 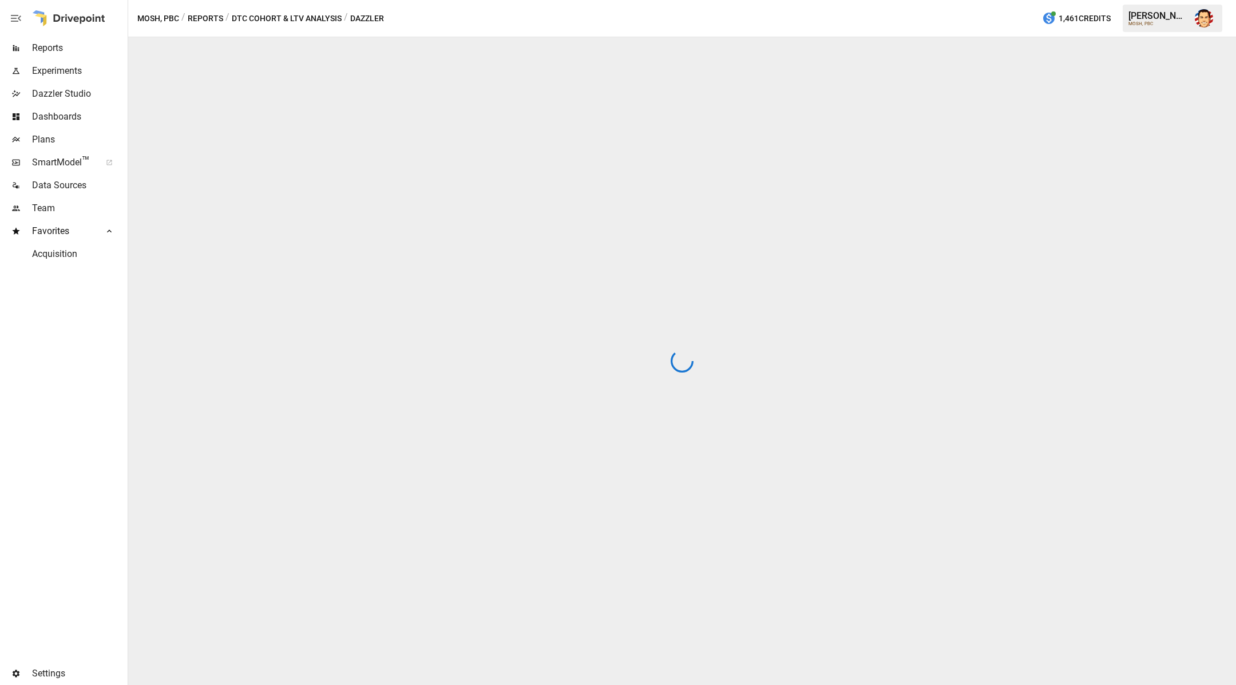 What do you see at coordinates (78, 208) in the screenshot?
I see `span: Team` at bounding box center [78, 208].